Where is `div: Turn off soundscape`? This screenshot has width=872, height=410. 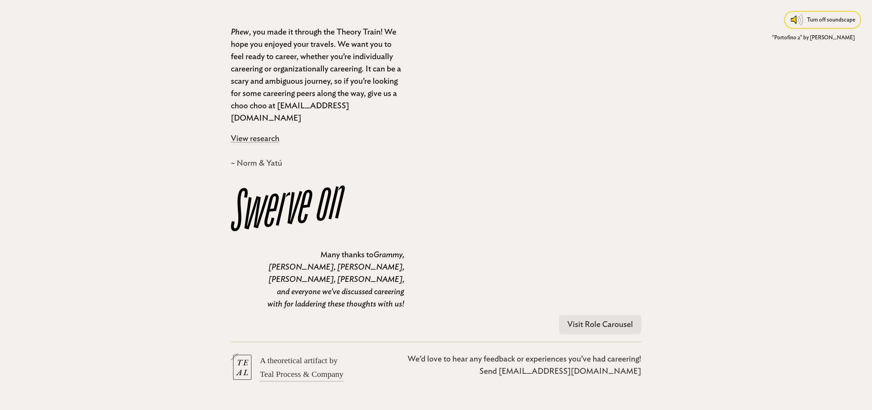 div: Turn off soundscape is located at coordinates (831, 20).